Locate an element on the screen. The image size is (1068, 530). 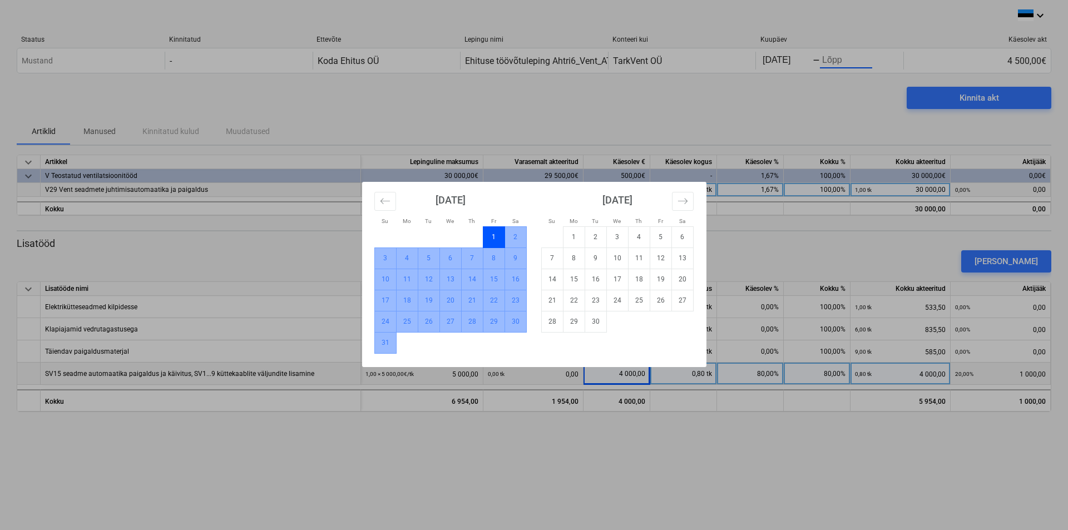
td: Choose Friday, August 8, 2025 as your check-out date. It's available. is located at coordinates (493, 258).